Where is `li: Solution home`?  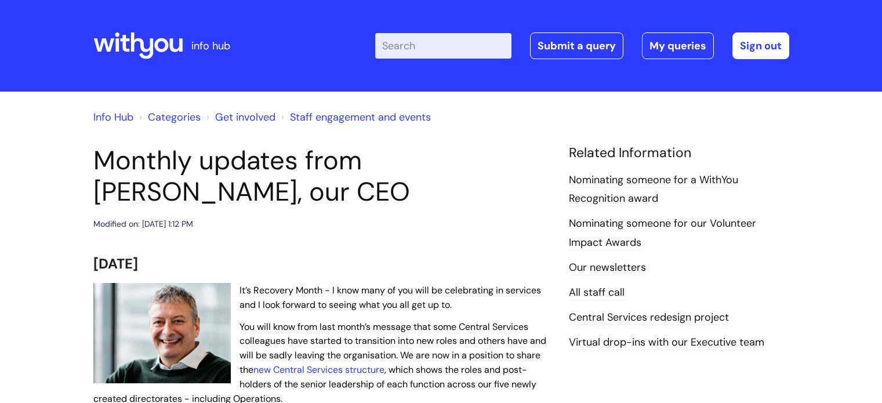 li: Solution home is located at coordinates (168, 117).